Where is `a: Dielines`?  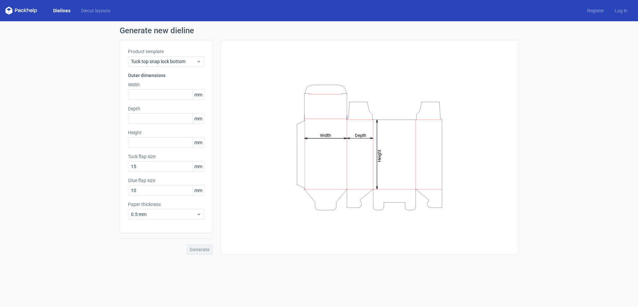
a: Dielines is located at coordinates (62, 11).